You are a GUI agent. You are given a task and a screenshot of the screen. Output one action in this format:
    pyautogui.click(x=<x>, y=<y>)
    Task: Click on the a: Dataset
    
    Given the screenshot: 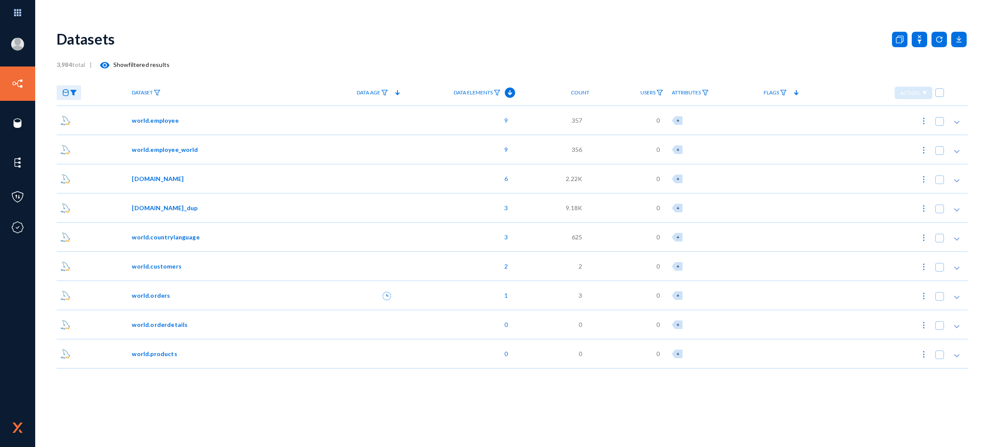 What is the action you would take?
    pyautogui.click(x=146, y=93)
    